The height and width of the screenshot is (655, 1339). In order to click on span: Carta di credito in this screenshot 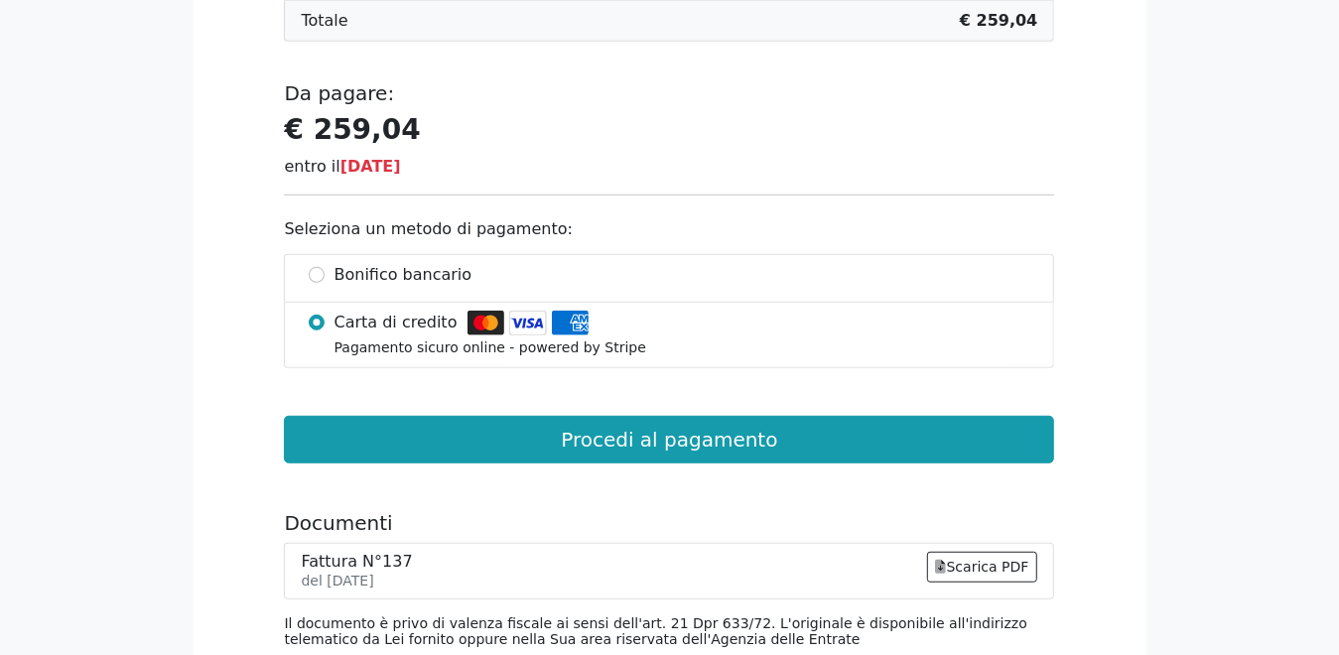, I will do `click(396, 323)`.